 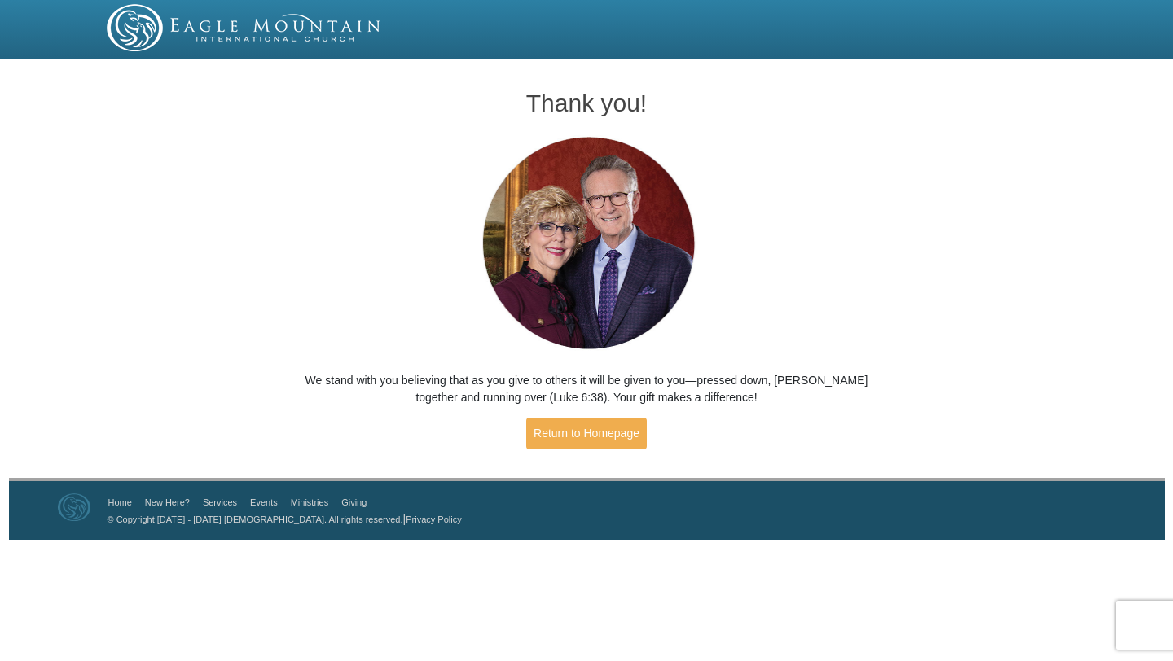 I want to click on h1: Thank you!, so click(x=586, y=103).